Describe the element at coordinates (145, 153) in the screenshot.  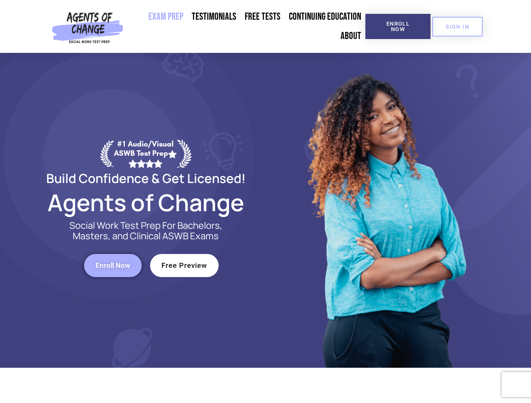
I see `div: #1 Audio/Visual ASWB Test Prep` at that location.